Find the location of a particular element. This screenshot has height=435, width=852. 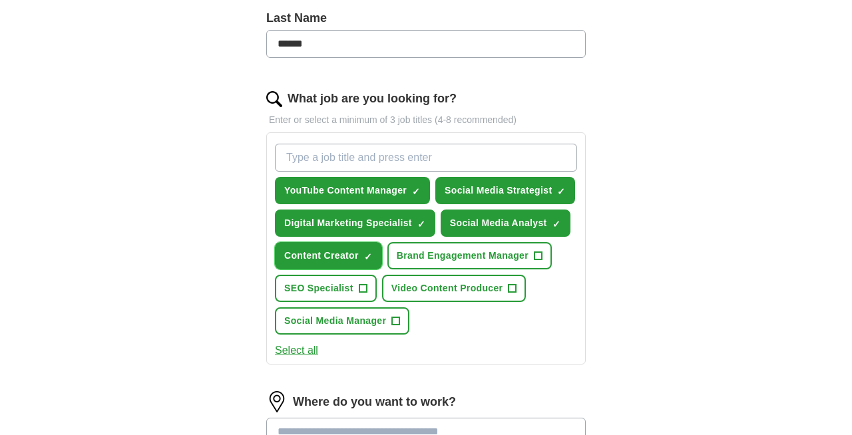

span: Social Media Analyst is located at coordinates (499, 223).